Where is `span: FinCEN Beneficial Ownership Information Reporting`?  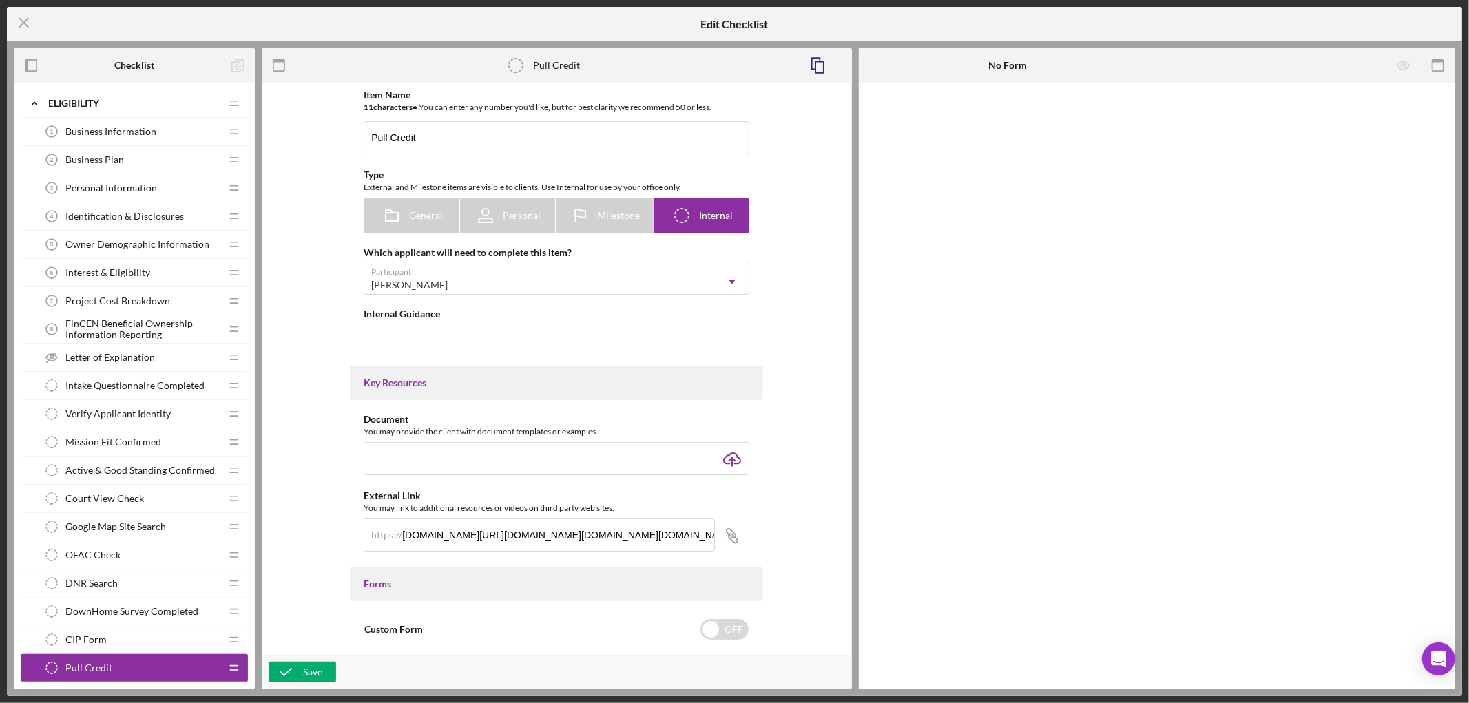 span: FinCEN Beneficial Ownership Information Reporting is located at coordinates (143, 329).